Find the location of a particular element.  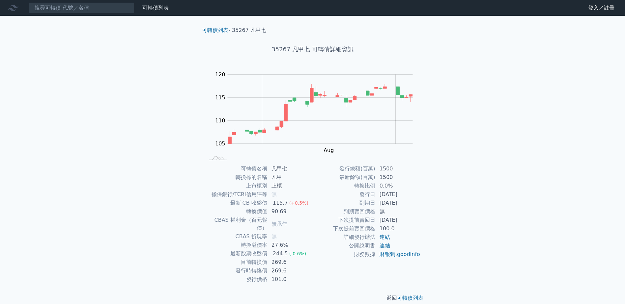

div: 244.5 is located at coordinates (280, 254).